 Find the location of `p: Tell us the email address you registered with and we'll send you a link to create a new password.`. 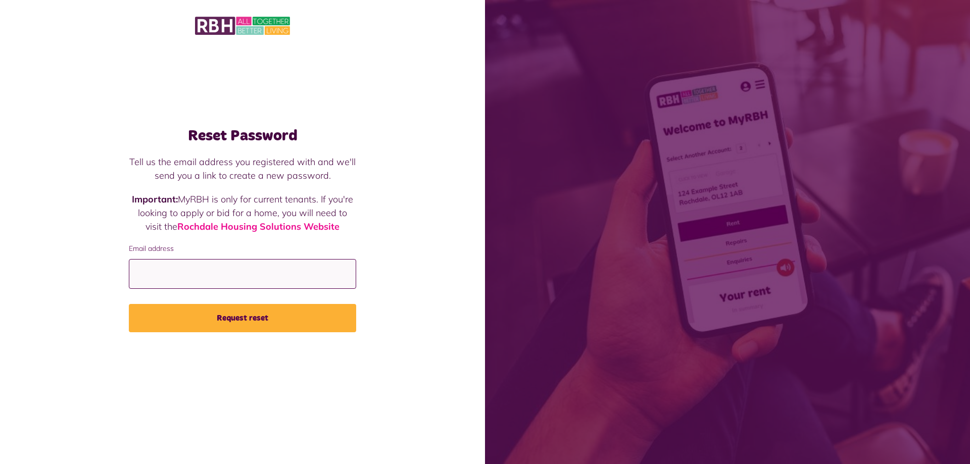

p: Tell us the email address you registered with and we'll send you a link to create a new password. is located at coordinates (242, 169).